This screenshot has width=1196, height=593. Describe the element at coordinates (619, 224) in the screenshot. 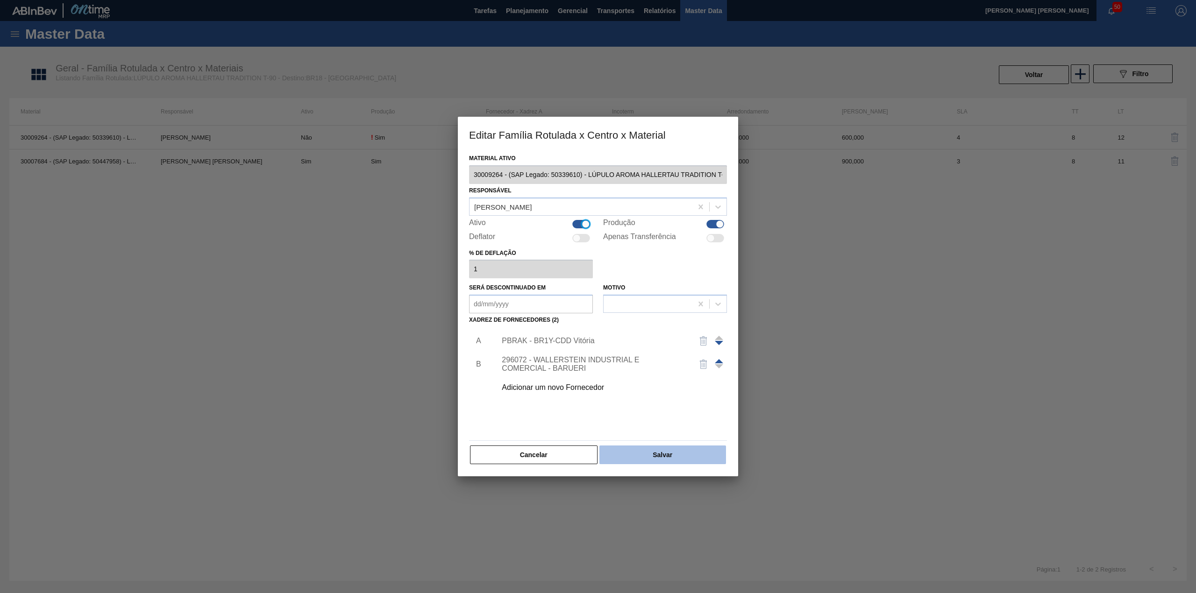

I see `label: Produção` at that location.